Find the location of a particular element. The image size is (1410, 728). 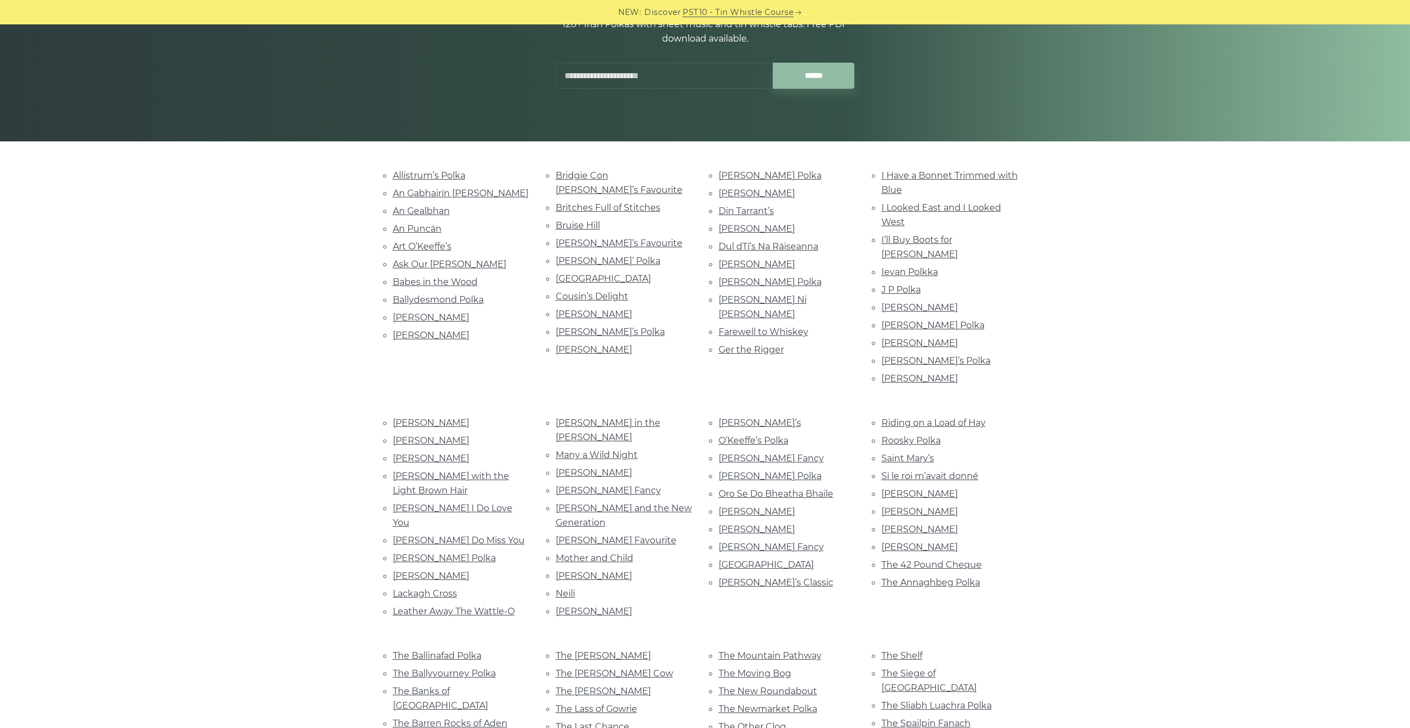

a: Art O’Keeffe’s is located at coordinates (422, 246).